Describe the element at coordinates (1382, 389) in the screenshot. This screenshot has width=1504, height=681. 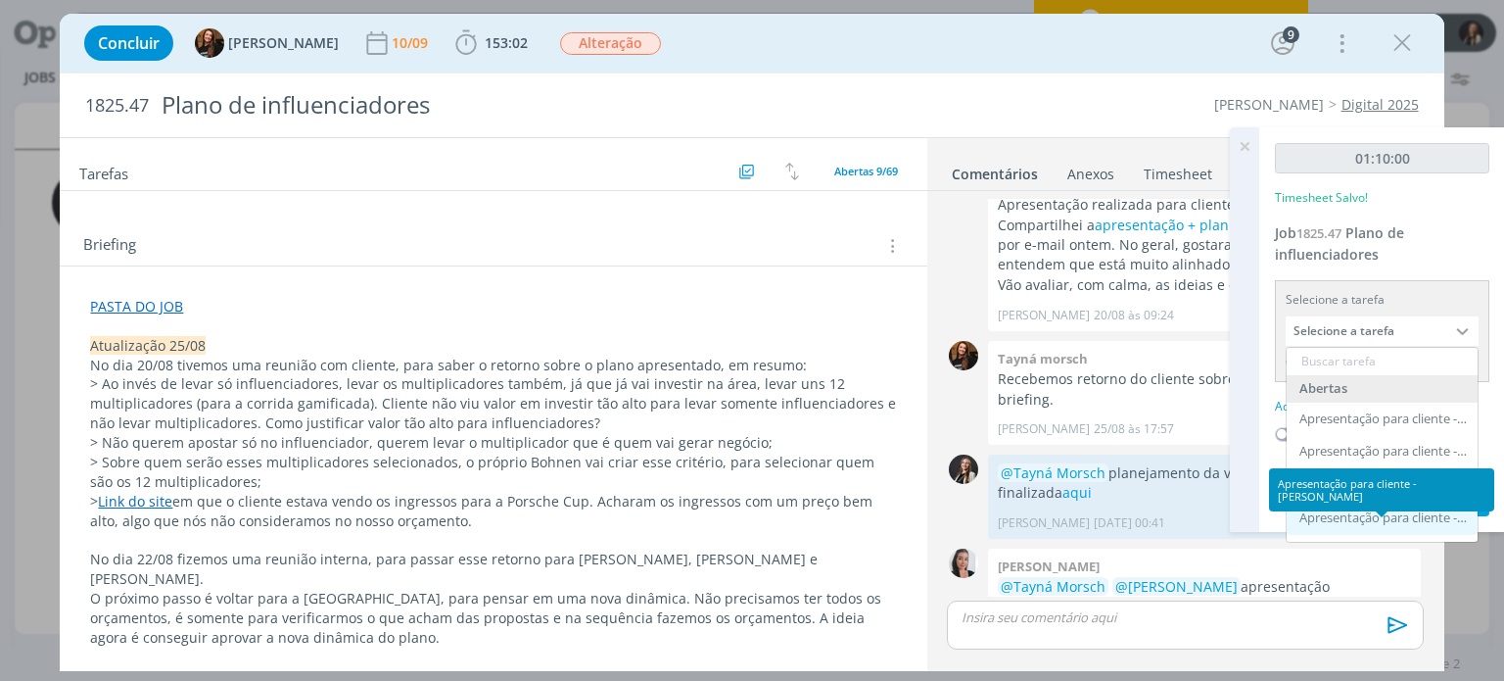
I see `div: Abertas` at that location.